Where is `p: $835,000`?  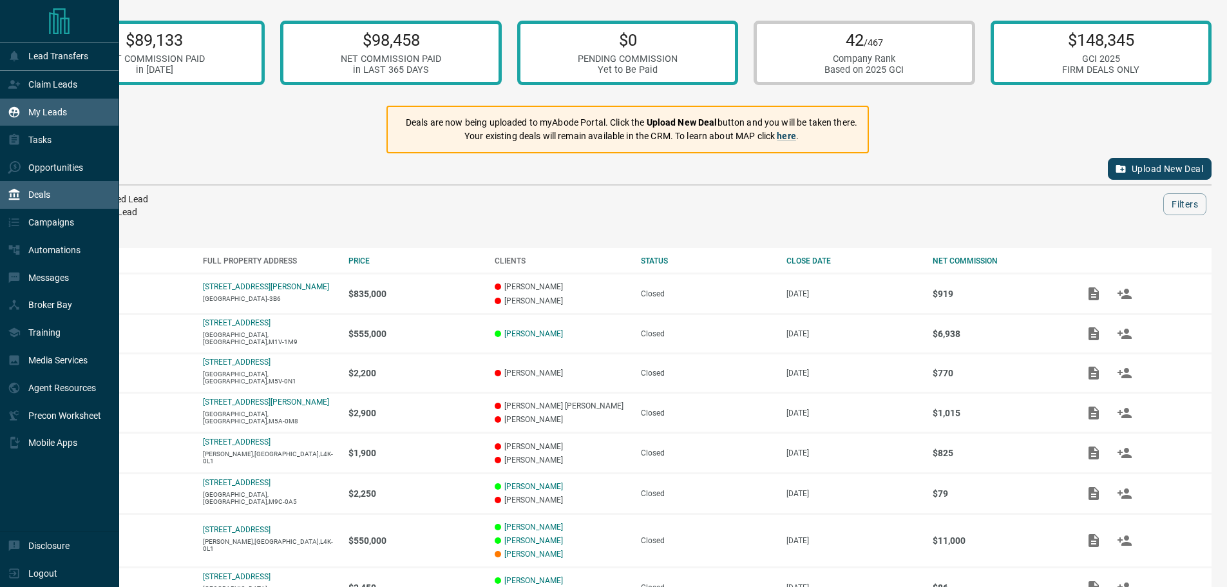 p: $835,000 is located at coordinates (415, 294).